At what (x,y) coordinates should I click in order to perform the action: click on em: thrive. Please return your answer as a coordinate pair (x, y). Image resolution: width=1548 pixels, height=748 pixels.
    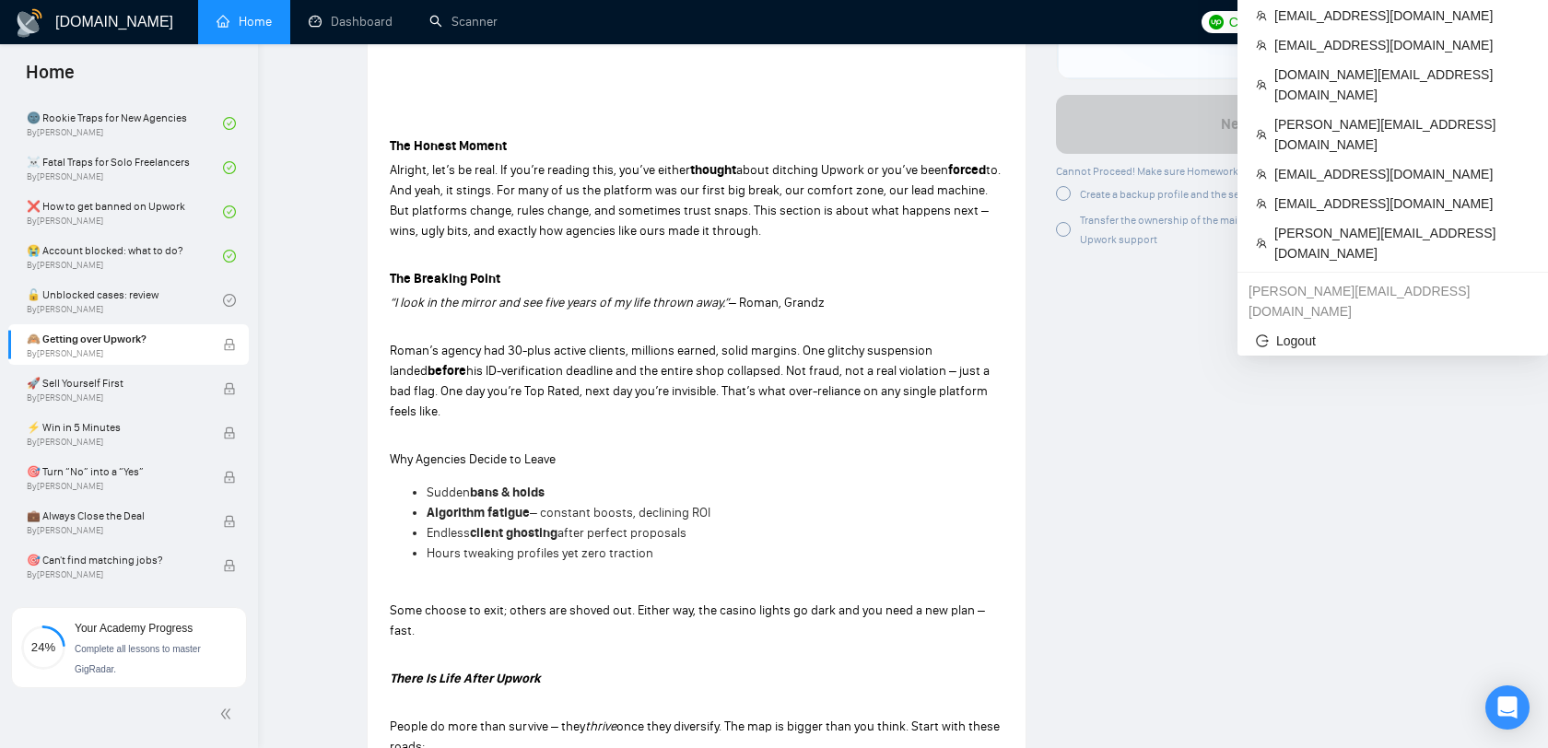
    Looking at the image, I should click on (601, 726).